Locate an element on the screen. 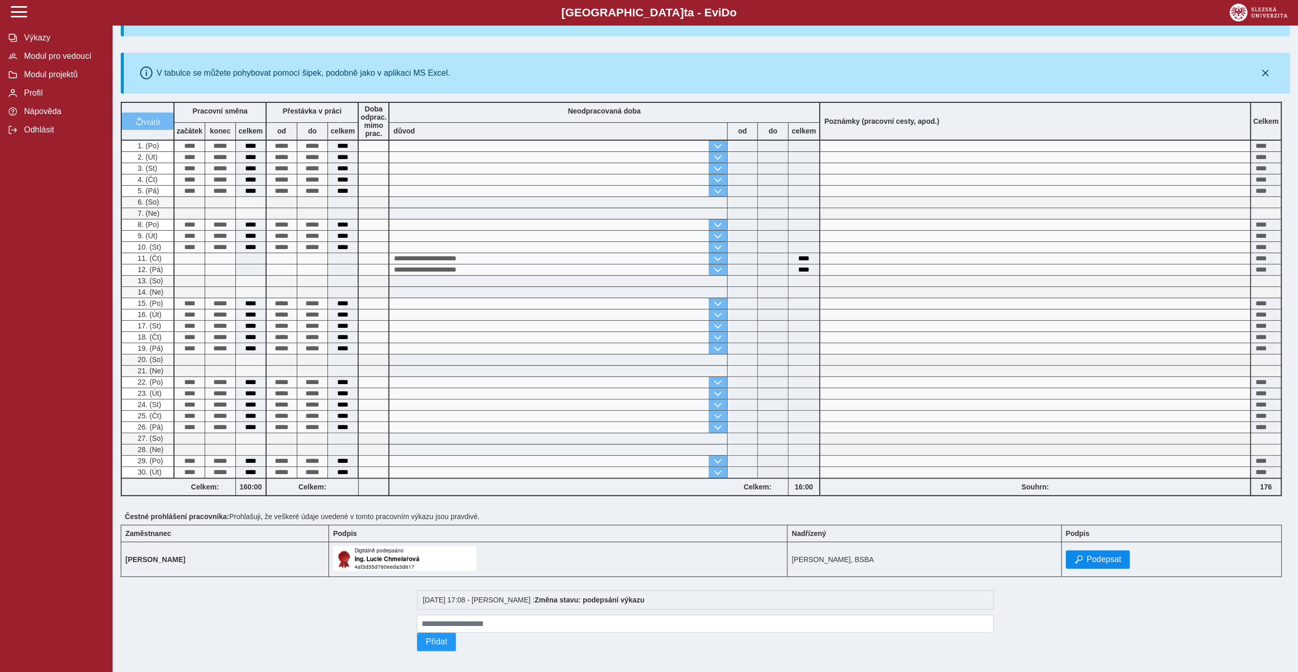 This screenshot has width=1298, height=672. span: 19. (Pá) is located at coordinates (149, 349).